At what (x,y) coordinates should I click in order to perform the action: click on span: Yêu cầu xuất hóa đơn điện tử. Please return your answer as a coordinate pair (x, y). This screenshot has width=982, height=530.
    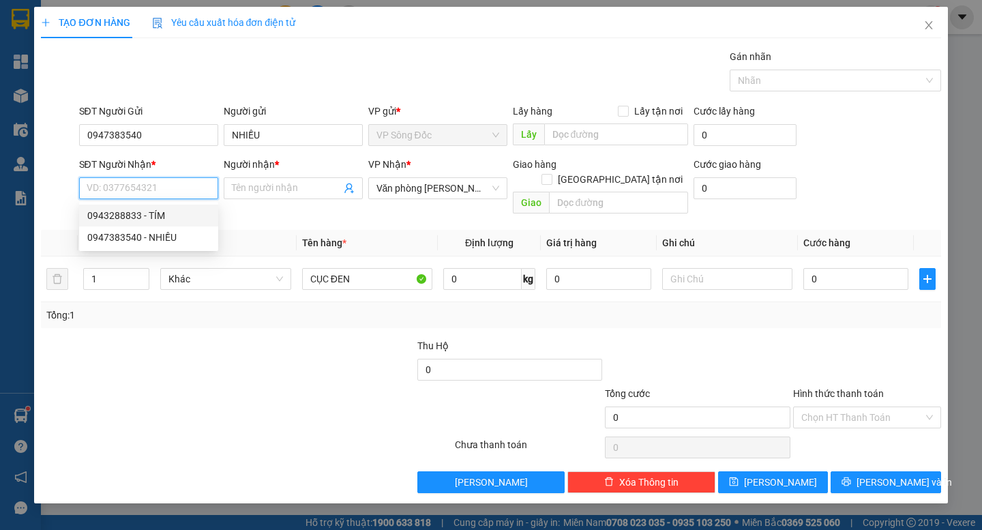
    Looking at the image, I should click on (224, 23).